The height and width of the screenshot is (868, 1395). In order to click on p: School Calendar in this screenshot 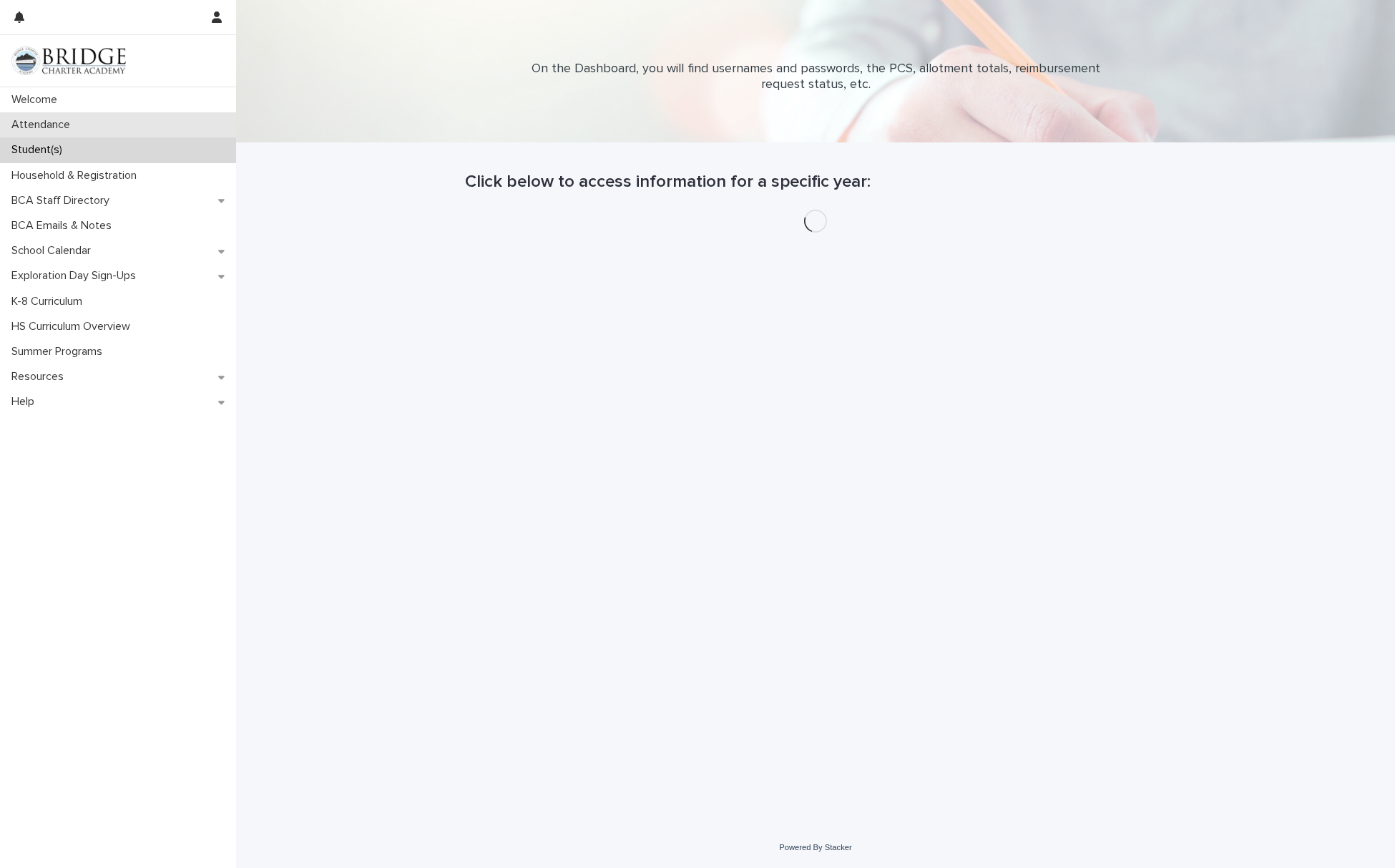, I will do `click(54, 251)`.